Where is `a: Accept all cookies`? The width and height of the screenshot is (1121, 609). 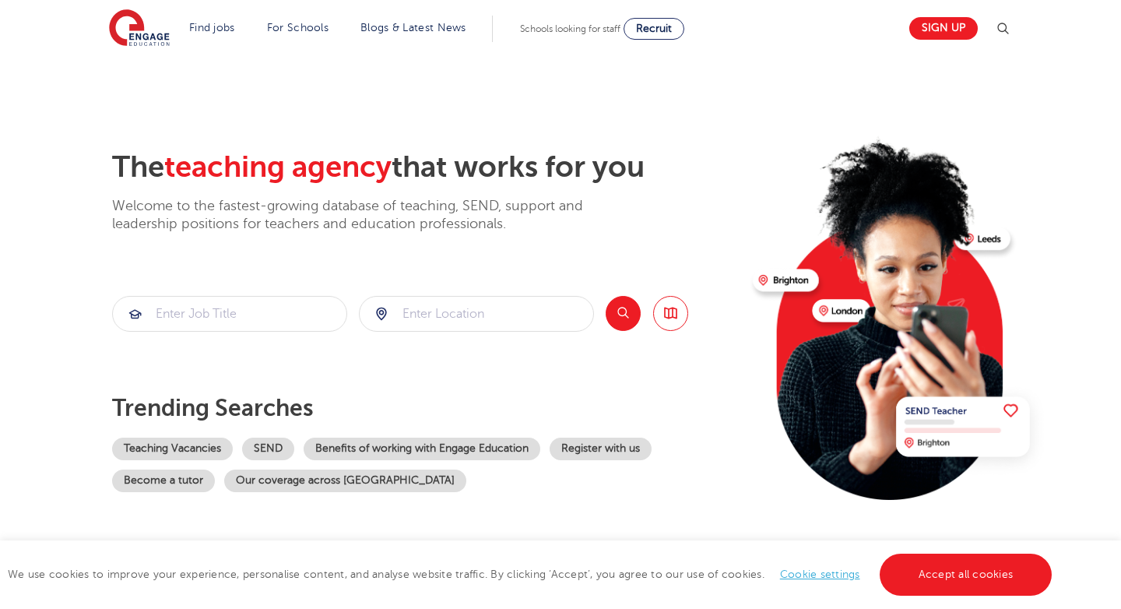 a: Accept all cookies is located at coordinates (966, 575).